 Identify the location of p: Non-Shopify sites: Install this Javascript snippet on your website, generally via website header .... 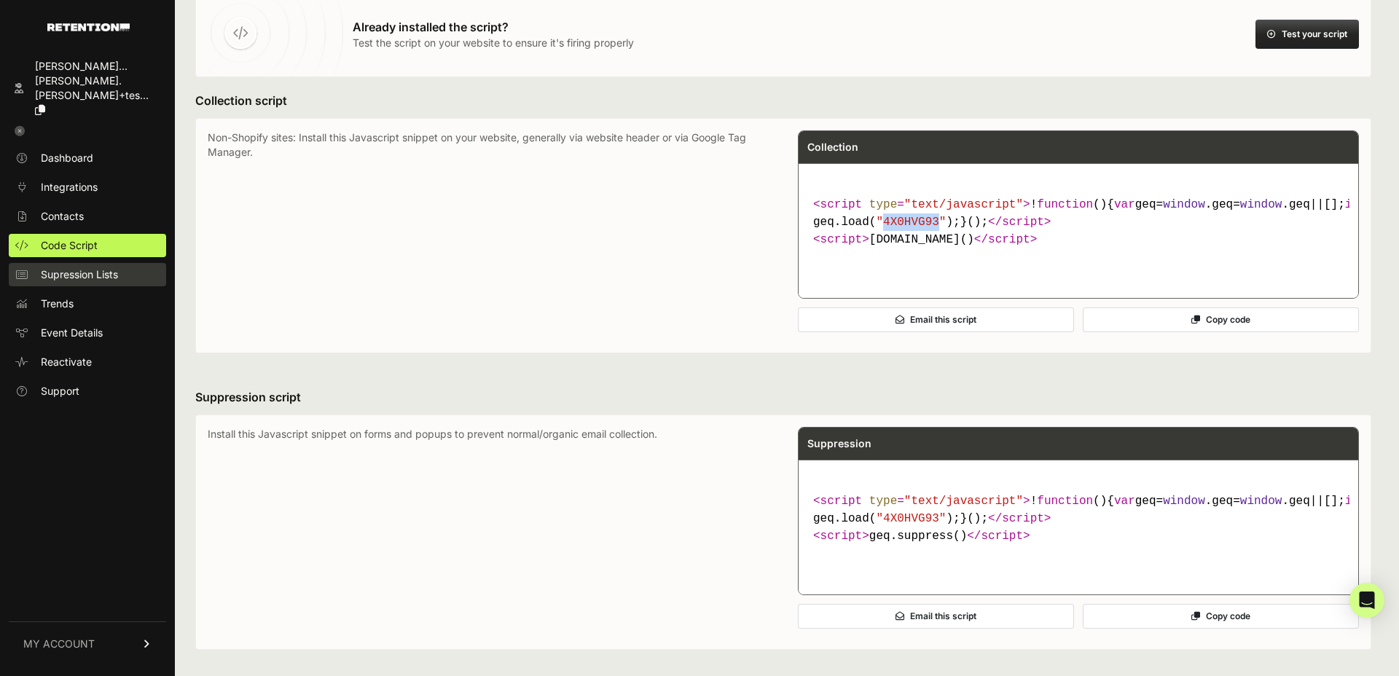
(488, 235).